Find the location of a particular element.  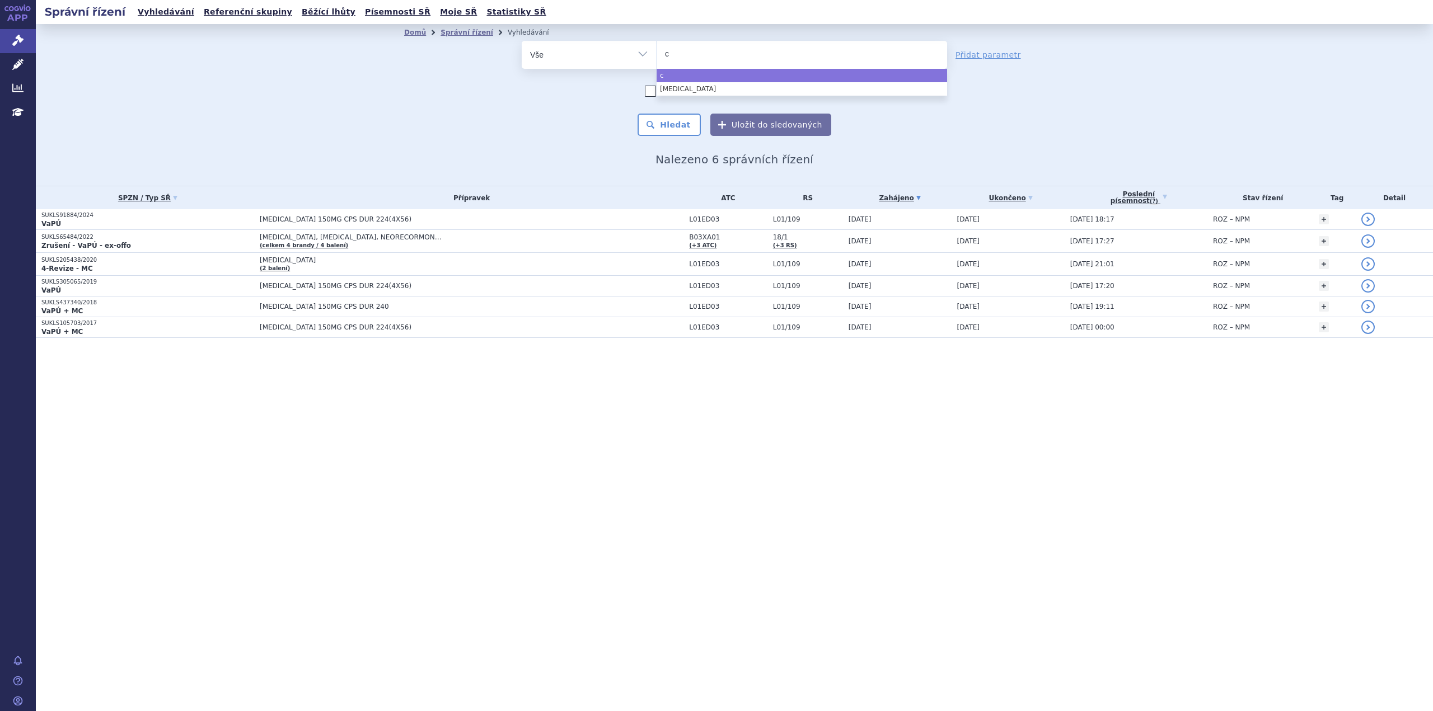

p: SUKLS105703/2017 is located at coordinates (148, 323).